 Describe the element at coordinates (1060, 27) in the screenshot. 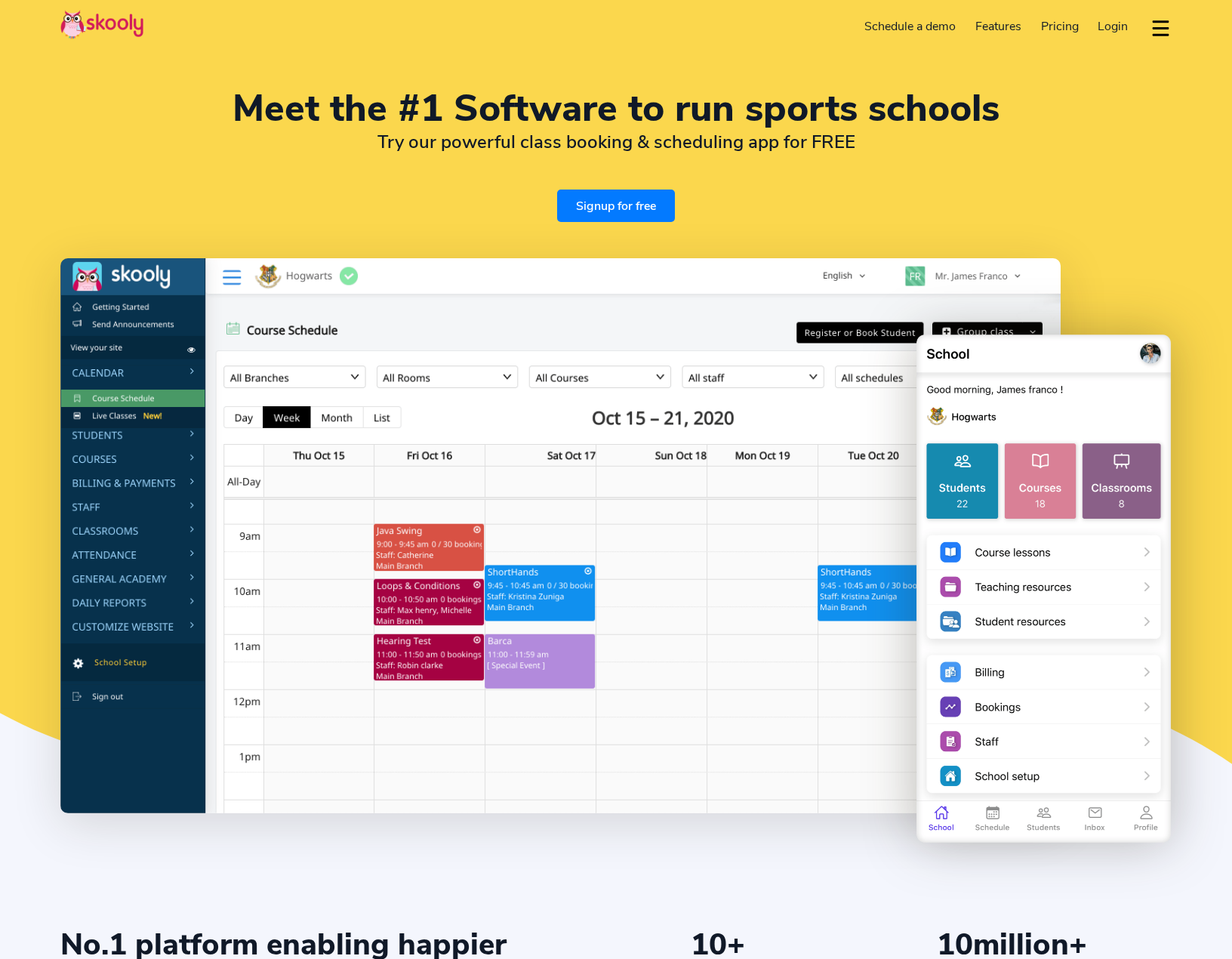

I see `span: Pricing` at that location.